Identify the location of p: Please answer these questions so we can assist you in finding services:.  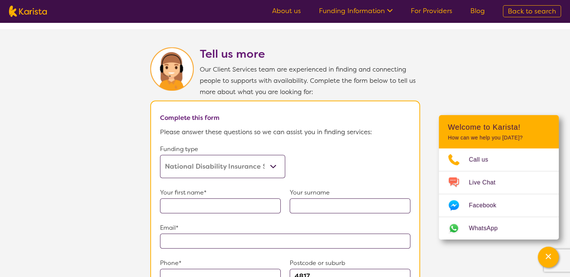
(285, 132).